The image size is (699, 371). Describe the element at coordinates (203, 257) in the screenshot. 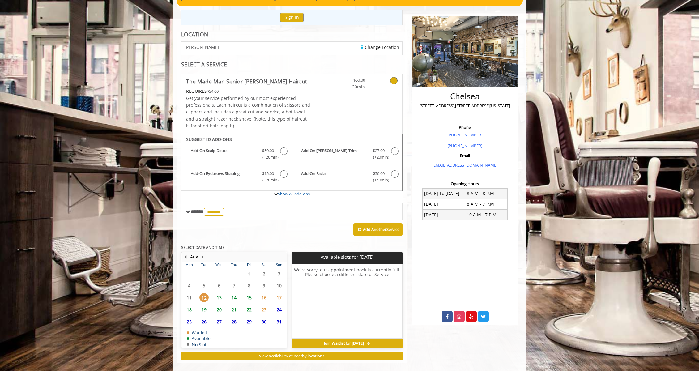

I see `button: Next Month` at that location.